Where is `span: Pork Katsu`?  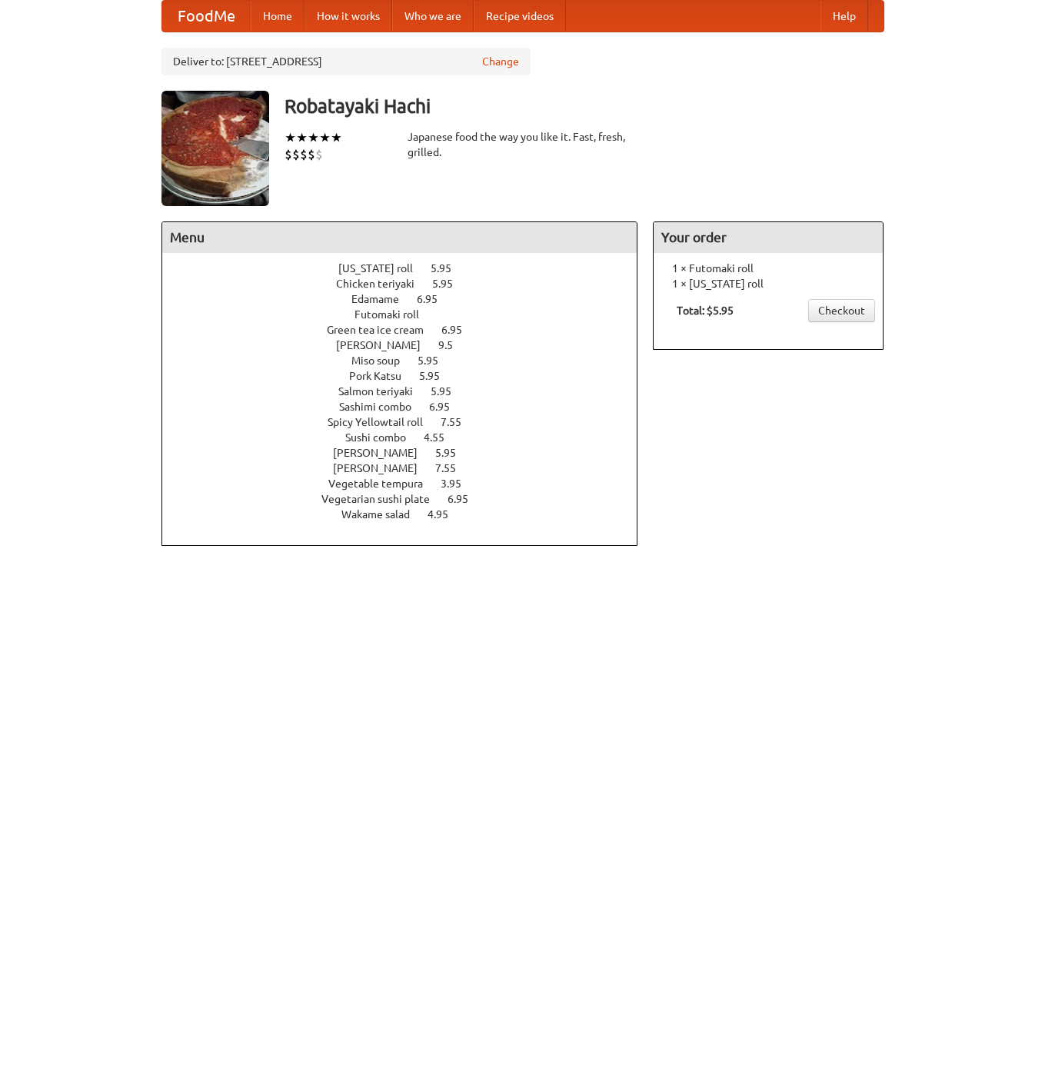
span: Pork Katsu is located at coordinates (383, 376).